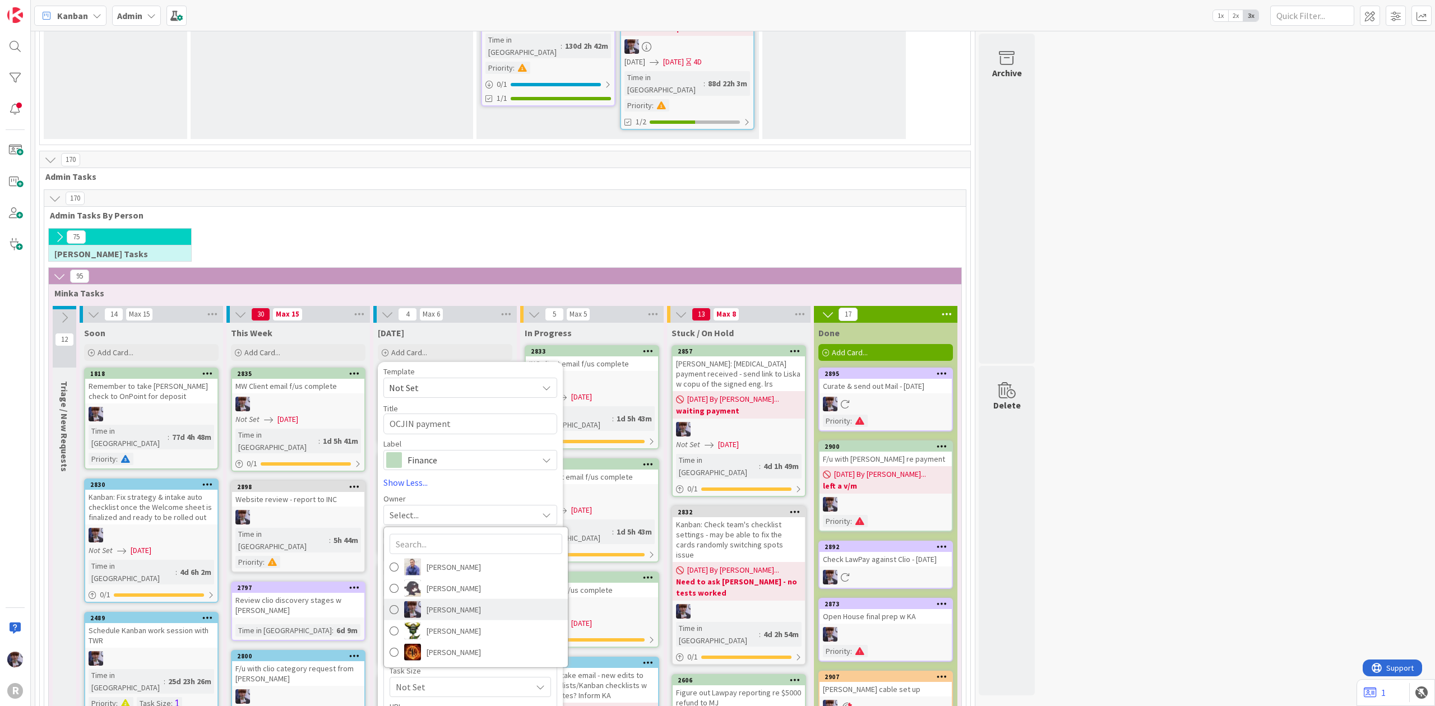 The height and width of the screenshot is (706, 1435). Describe the element at coordinates (829, 333) in the screenshot. I see `span: Done` at that location.